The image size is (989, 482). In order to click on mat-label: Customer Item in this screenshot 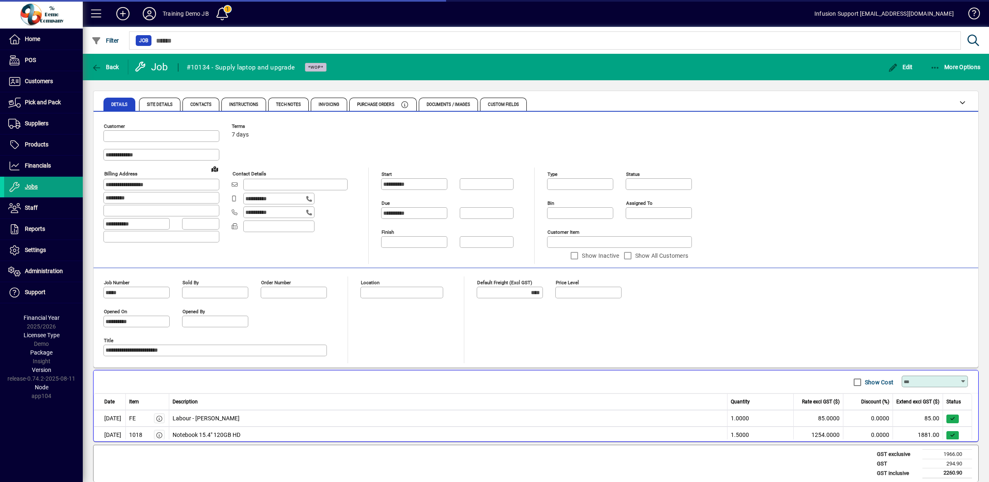, I will do `click(563, 232)`.